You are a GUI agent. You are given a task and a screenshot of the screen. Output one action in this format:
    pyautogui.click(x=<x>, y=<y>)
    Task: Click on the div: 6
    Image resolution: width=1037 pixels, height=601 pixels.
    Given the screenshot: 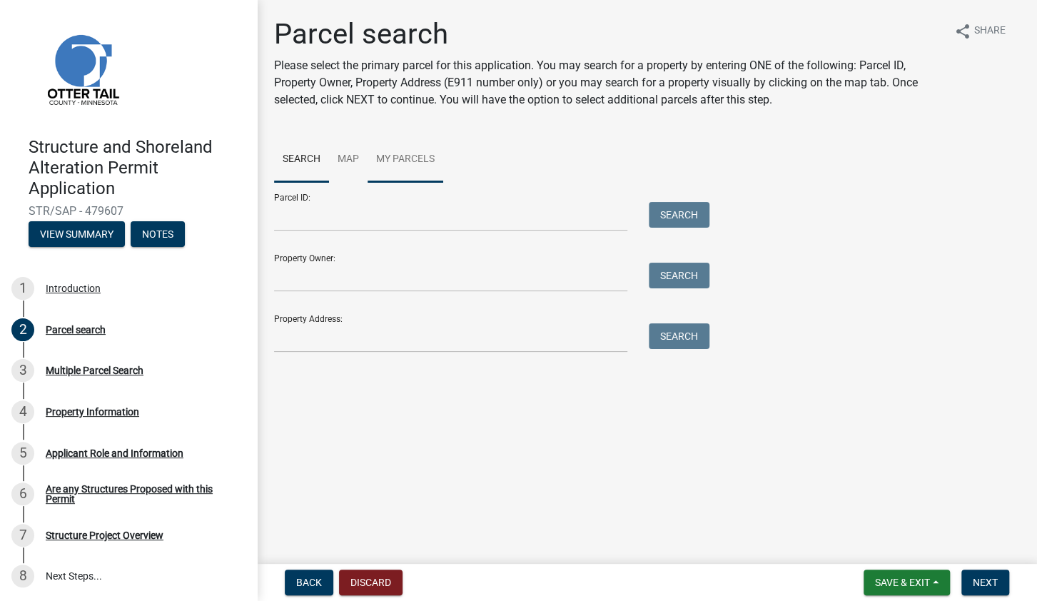 What is the action you would take?
    pyautogui.click(x=23, y=494)
    